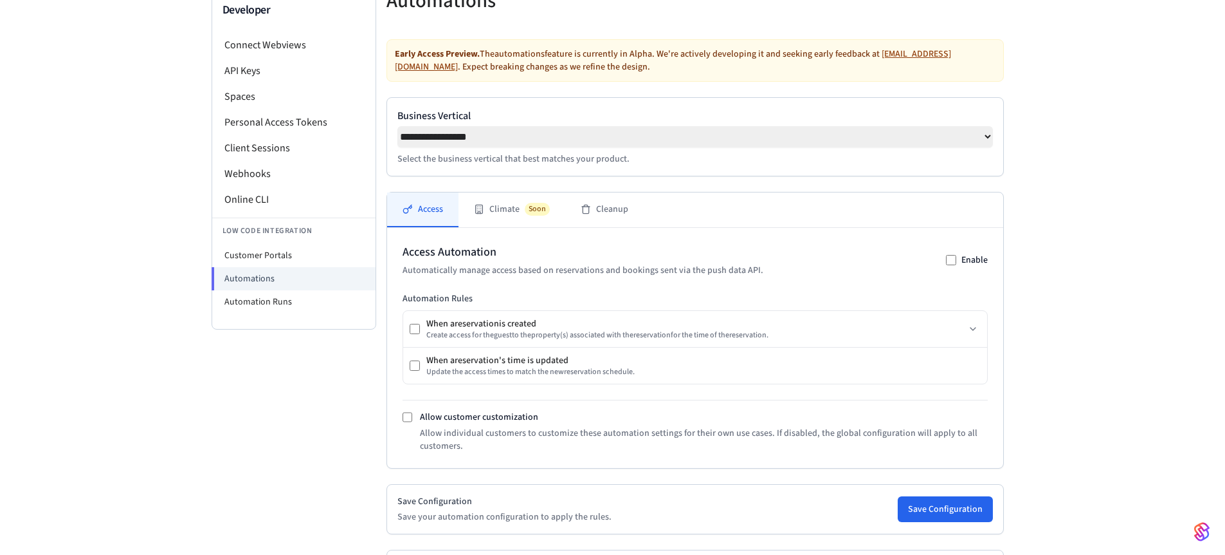 The height and width of the screenshot is (555, 1225). I want to click on span: Soon, so click(537, 209).